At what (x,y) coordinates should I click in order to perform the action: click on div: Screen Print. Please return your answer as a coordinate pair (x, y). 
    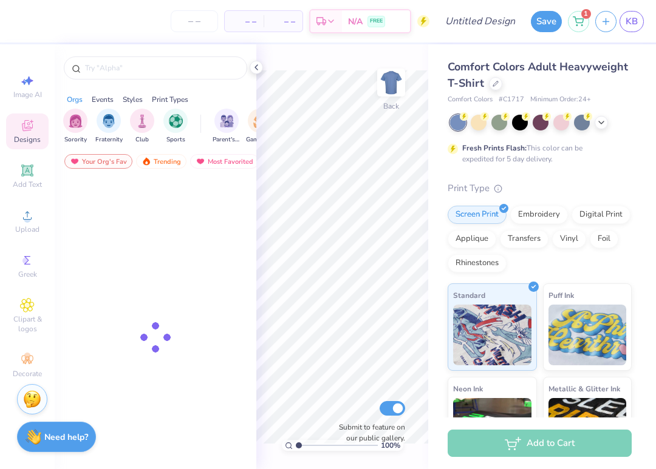
    Looking at the image, I should click on (477, 215).